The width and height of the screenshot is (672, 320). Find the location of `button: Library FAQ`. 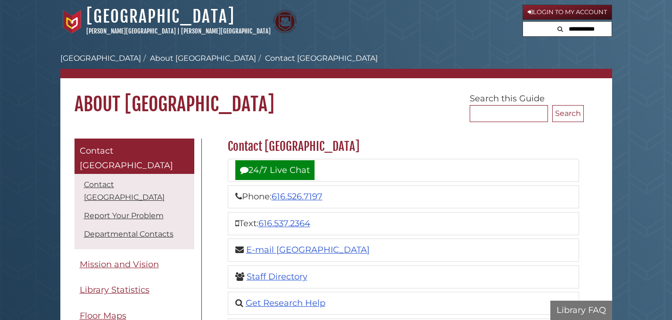

button: Library FAQ is located at coordinates (581, 310).